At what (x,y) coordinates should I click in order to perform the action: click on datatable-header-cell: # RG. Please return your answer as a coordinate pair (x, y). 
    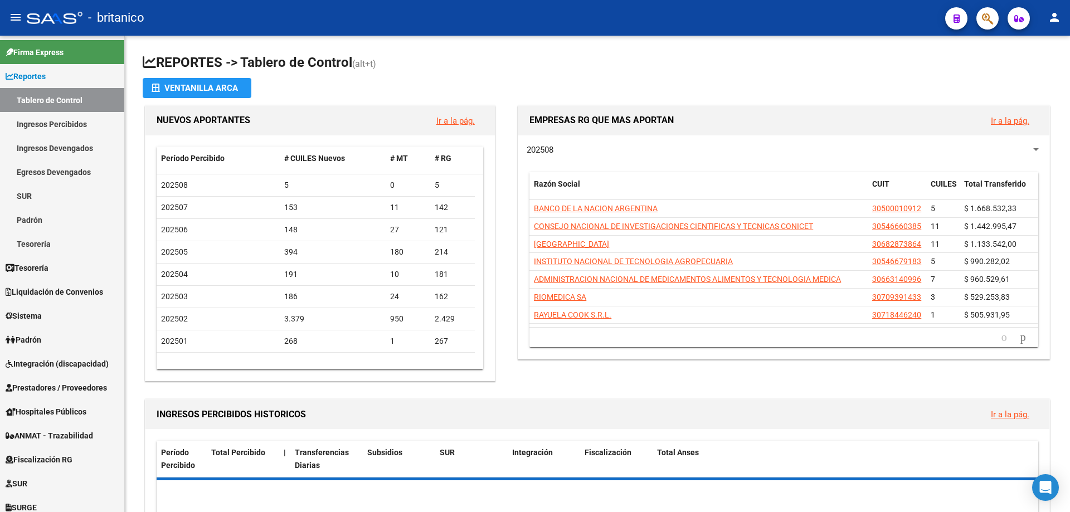
    Looking at the image, I should click on (453, 158).